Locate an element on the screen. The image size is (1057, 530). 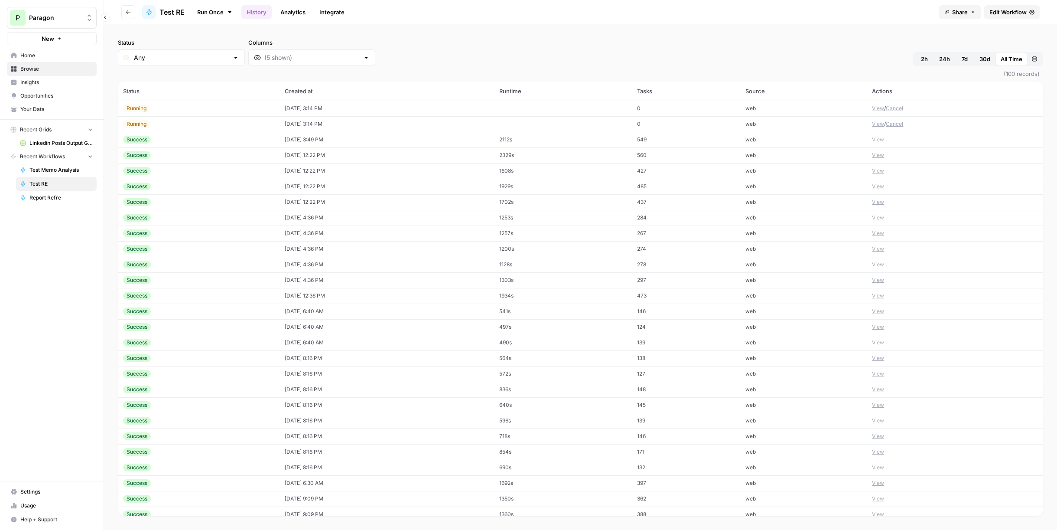
td: 146 is located at coordinates (686, 436).